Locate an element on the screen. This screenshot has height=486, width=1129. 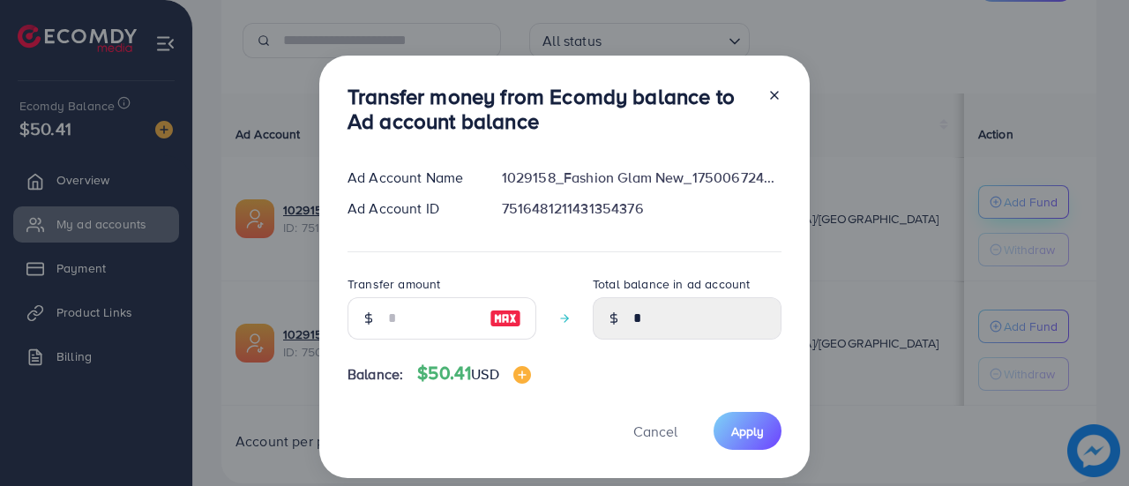
label: Total balance in ad account is located at coordinates (671, 284).